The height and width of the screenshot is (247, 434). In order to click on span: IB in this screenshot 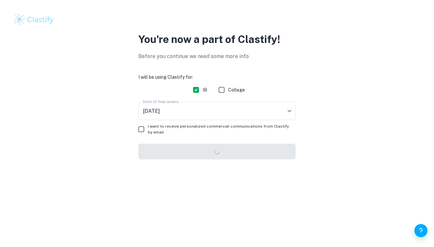, I will do `click(205, 90)`.